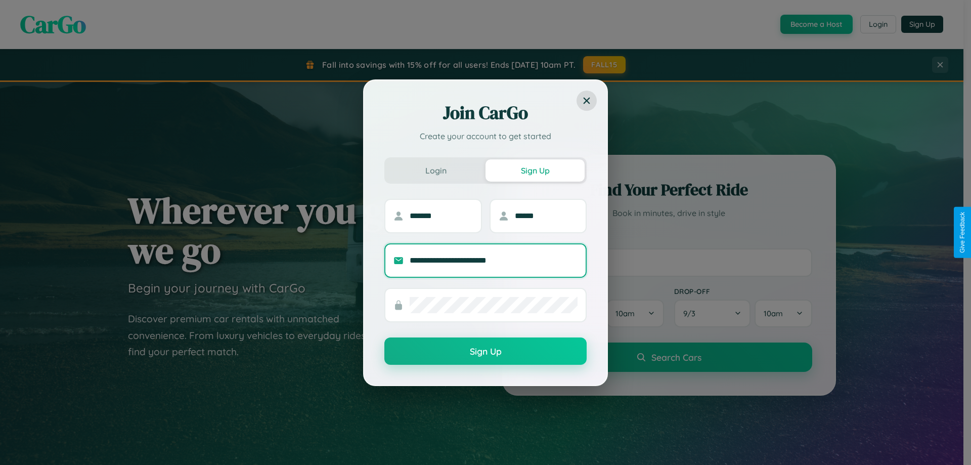 The width and height of the screenshot is (971, 465). I want to click on p: Create your account to get started, so click(485, 136).